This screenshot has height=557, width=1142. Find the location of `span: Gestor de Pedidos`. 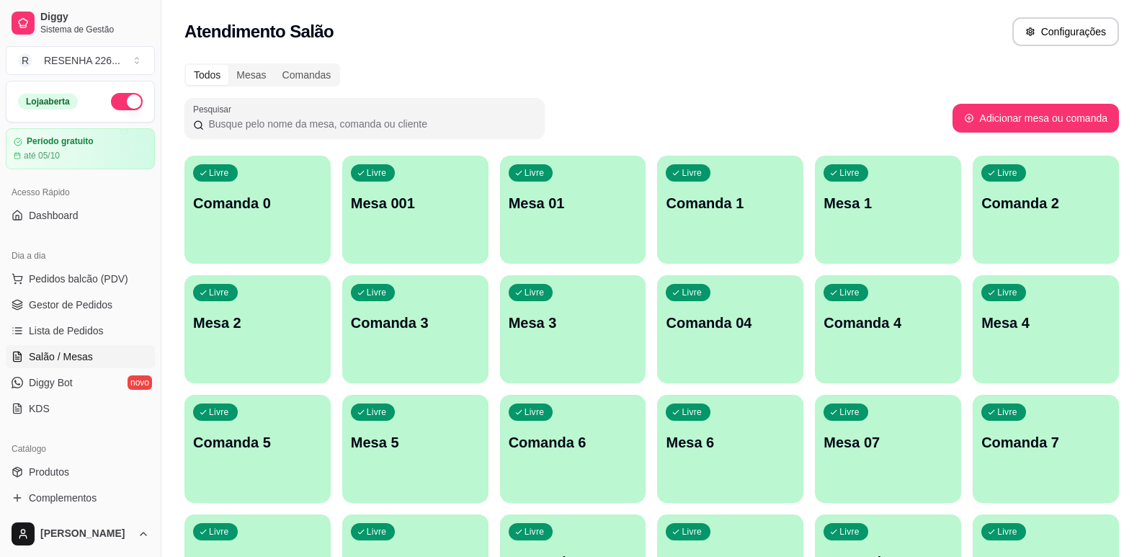

span: Gestor de Pedidos is located at coordinates (71, 305).